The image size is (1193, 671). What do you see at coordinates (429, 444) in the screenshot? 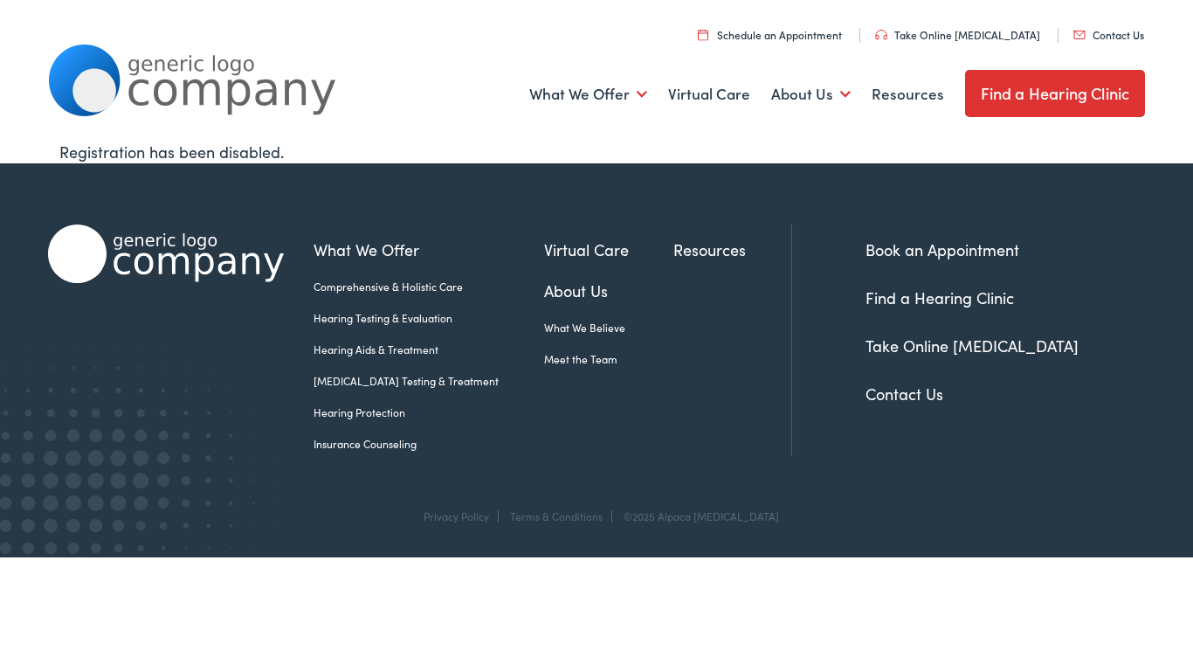
I see `a: Insurance Counseling` at bounding box center [429, 444].